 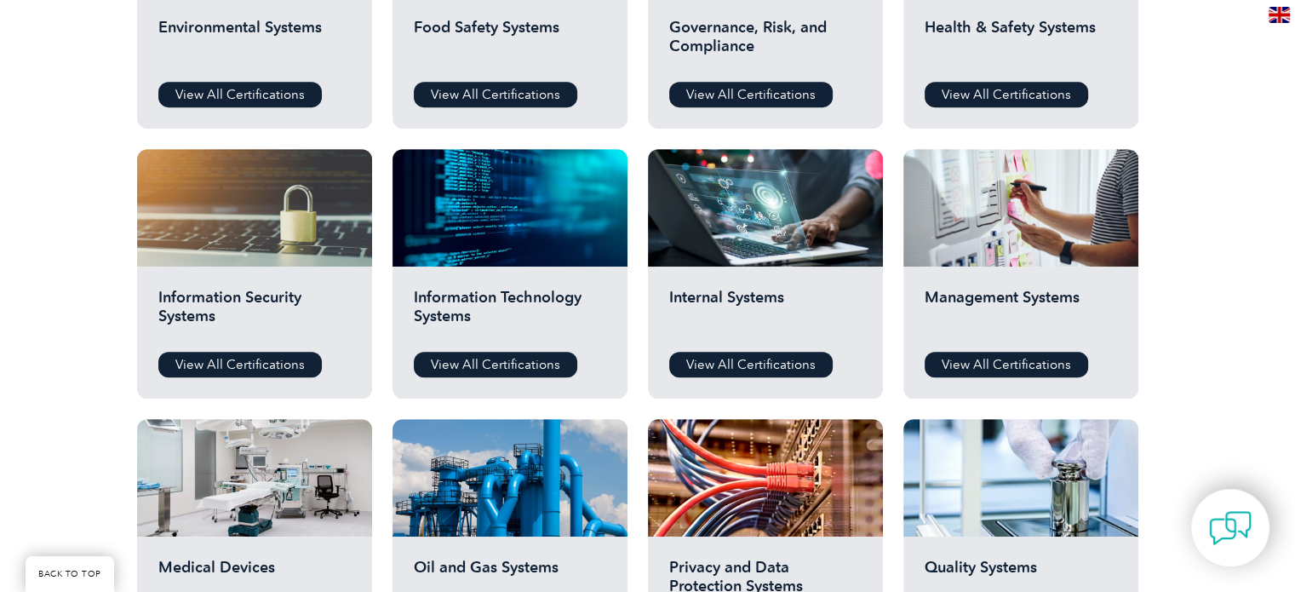 What do you see at coordinates (70, 574) in the screenshot?
I see `a: BACK TO TOP` at bounding box center [70, 574].